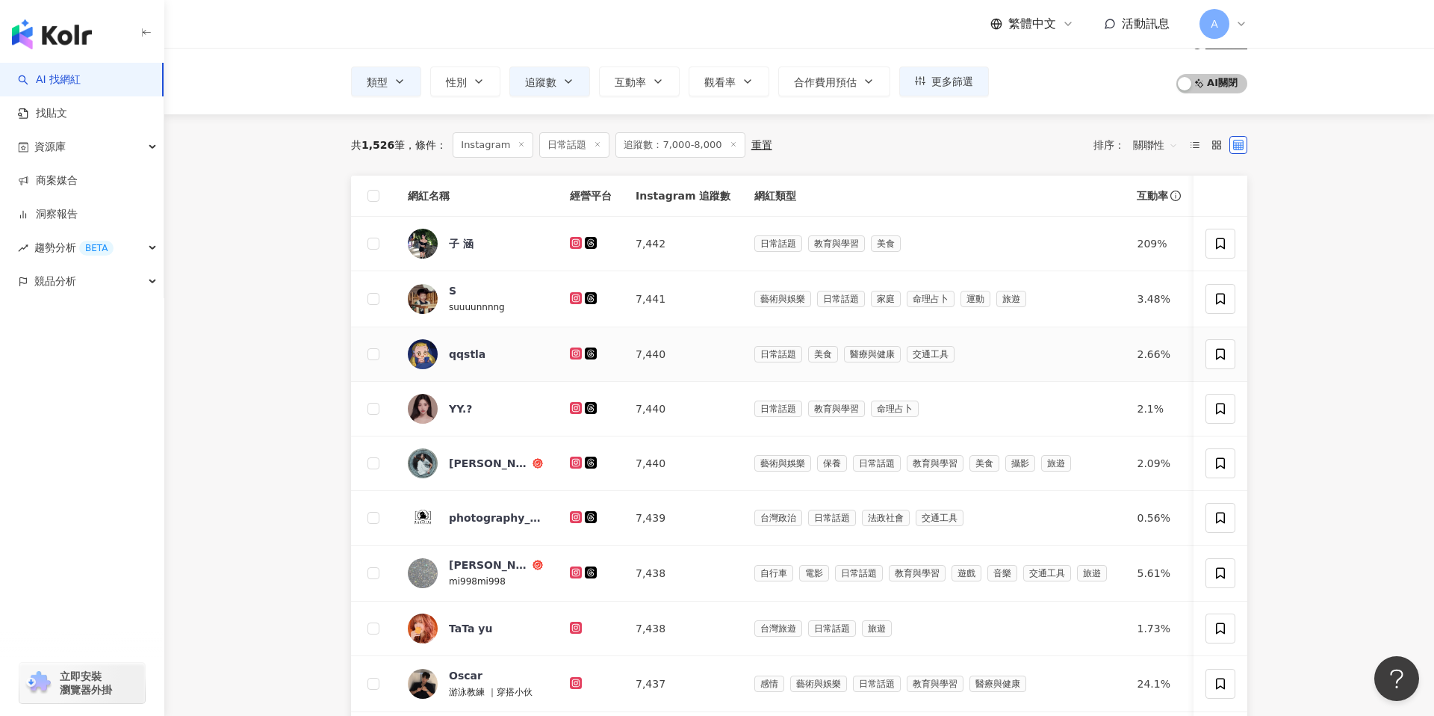 The height and width of the screenshot is (716, 1434). What do you see at coordinates (1160, 463) in the screenshot?
I see `div: 2.09%` at bounding box center [1160, 463].